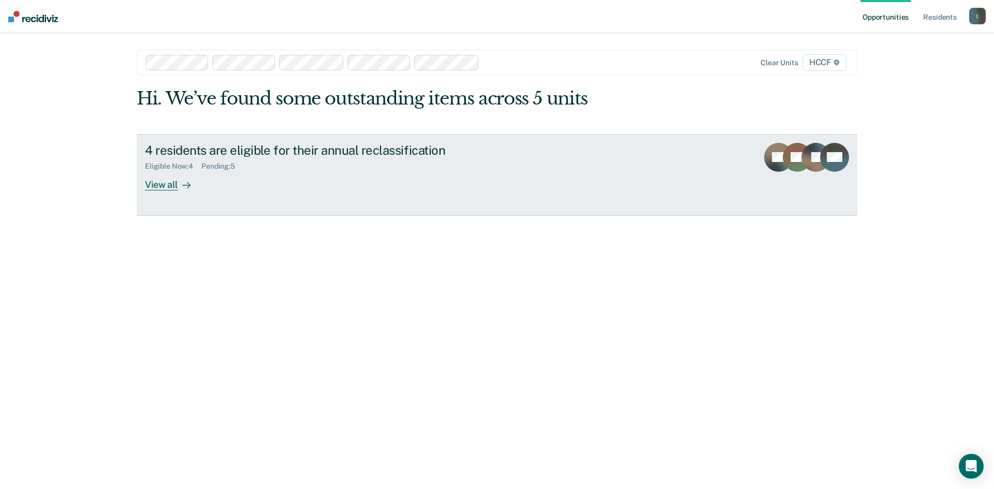  Describe the element at coordinates (33, 17) in the screenshot. I see `img: Recidiviz` at that location.